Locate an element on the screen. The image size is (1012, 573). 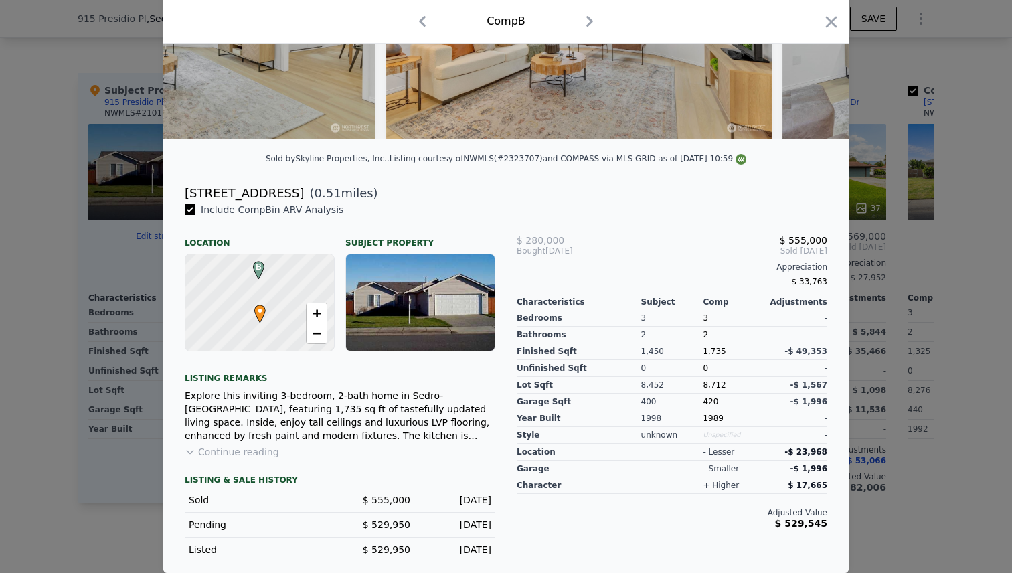
span: 420 is located at coordinates (710, 401).